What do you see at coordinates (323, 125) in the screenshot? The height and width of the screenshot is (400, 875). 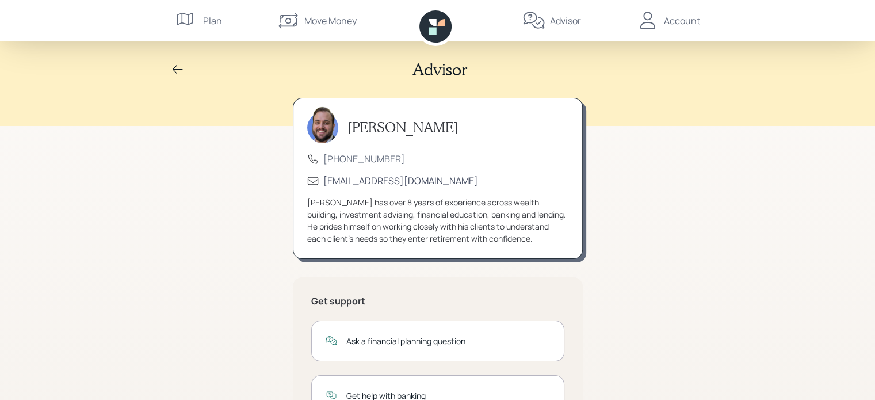 I see `img: james-distasi-headshot.png` at bounding box center [323, 125].